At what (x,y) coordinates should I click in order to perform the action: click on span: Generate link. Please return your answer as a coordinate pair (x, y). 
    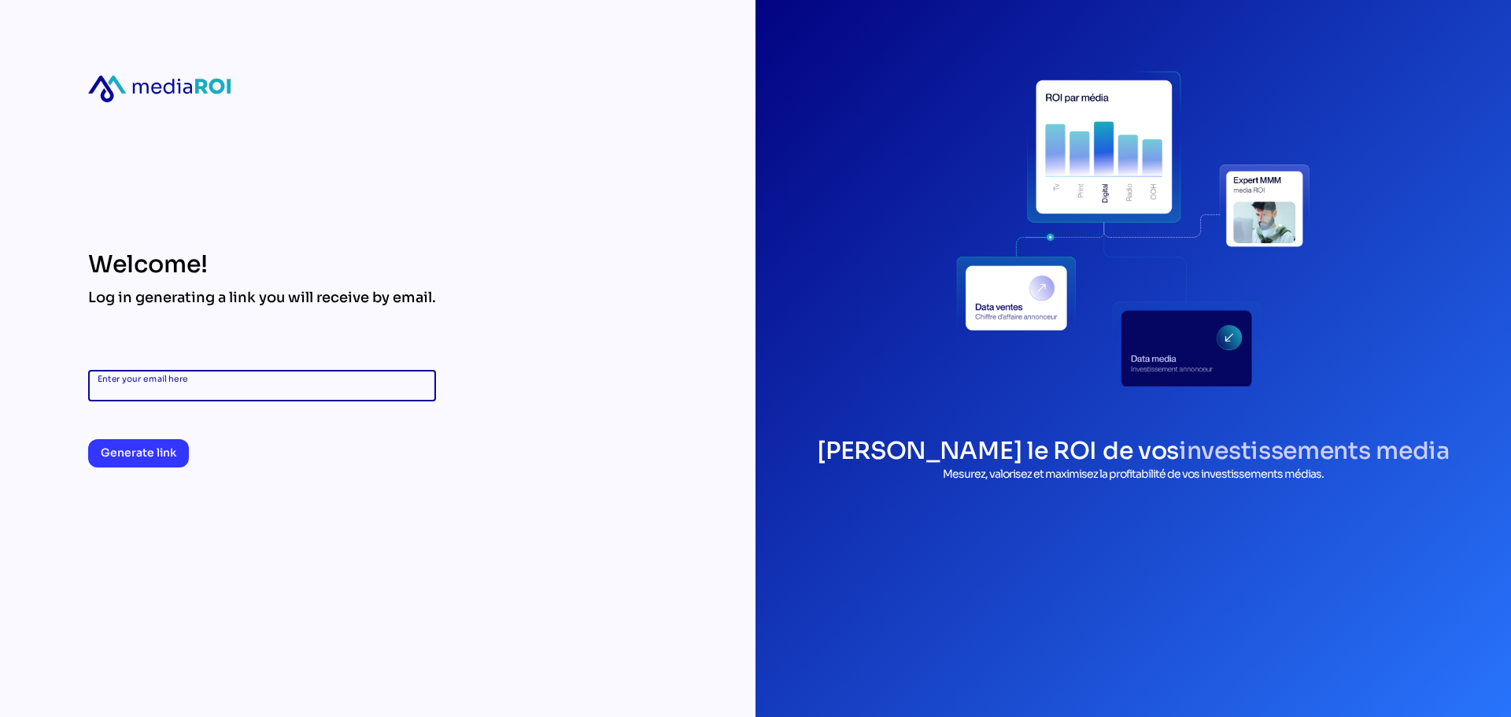
    Looking at the image, I should click on (139, 453).